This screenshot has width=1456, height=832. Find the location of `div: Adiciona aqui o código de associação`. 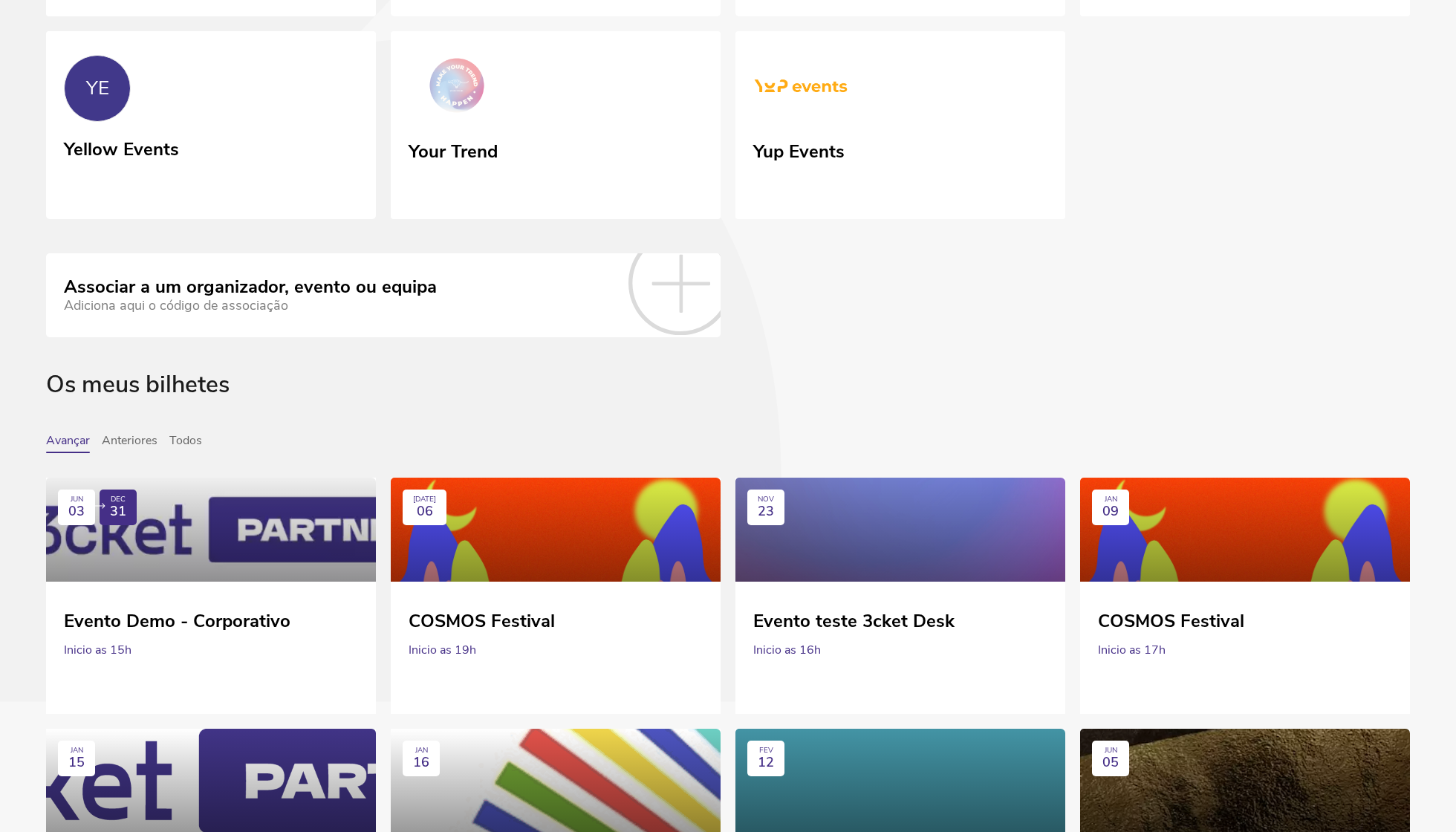

div: Adiciona aqui o código de associação is located at coordinates (250, 305).